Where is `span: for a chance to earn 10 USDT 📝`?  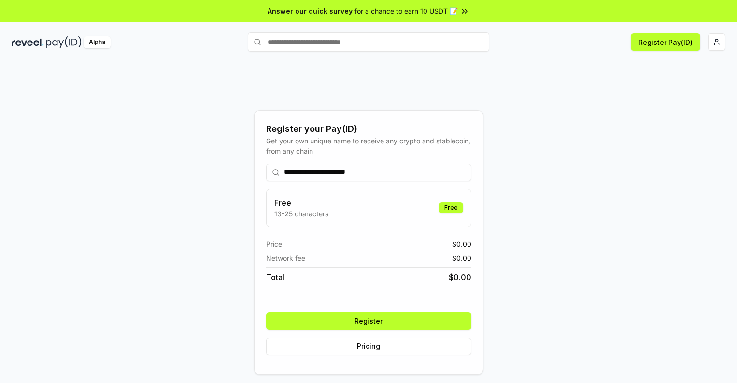
span: for a chance to earn 10 USDT 📝 is located at coordinates (406, 11).